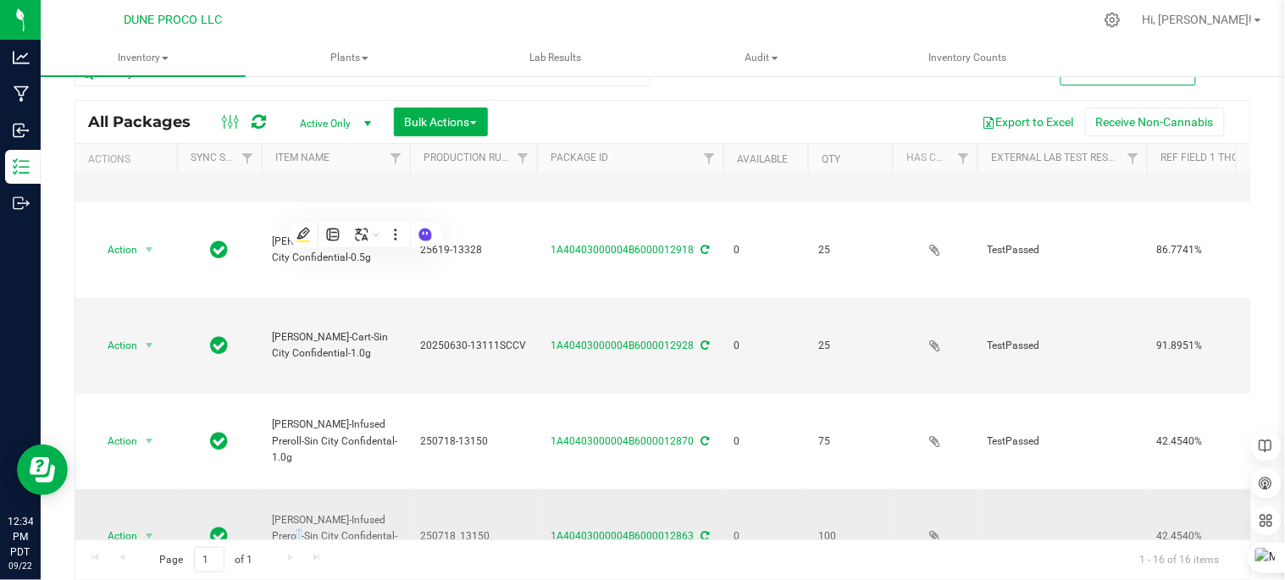  What do you see at coordinates (21, 58) in the screenshot?
I see `inline-svg: Analytics` at bounding box center [21, 58].